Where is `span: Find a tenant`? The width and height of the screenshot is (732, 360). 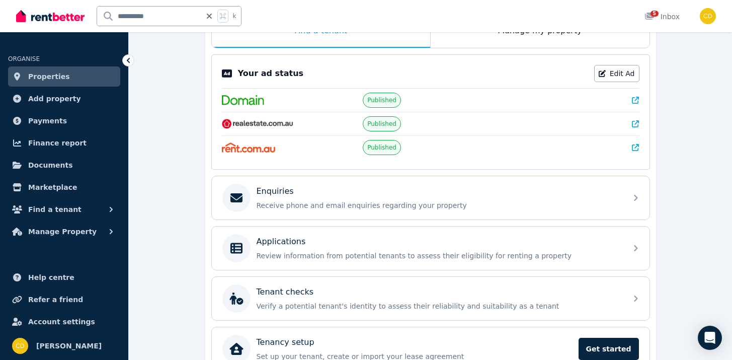 span: Find a tenant is located at coordinates (55, 209).